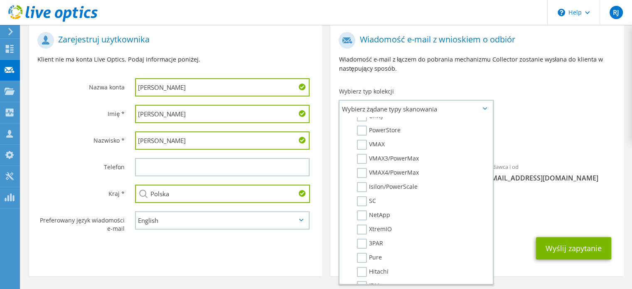  Describe the element at coordinates (81, 165) in the screenshot. I see `label: Telefon` at that location.